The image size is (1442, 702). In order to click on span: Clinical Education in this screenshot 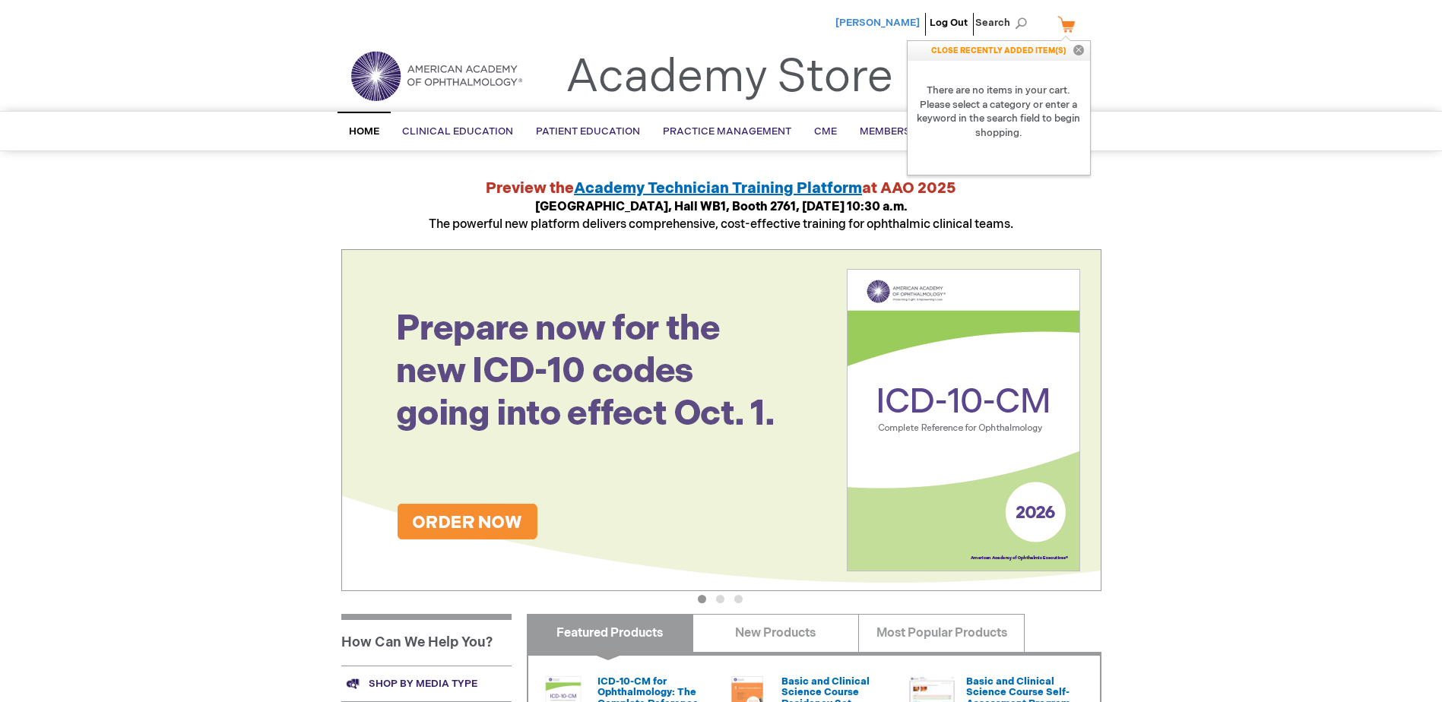, I will do `click(457, 131)`.